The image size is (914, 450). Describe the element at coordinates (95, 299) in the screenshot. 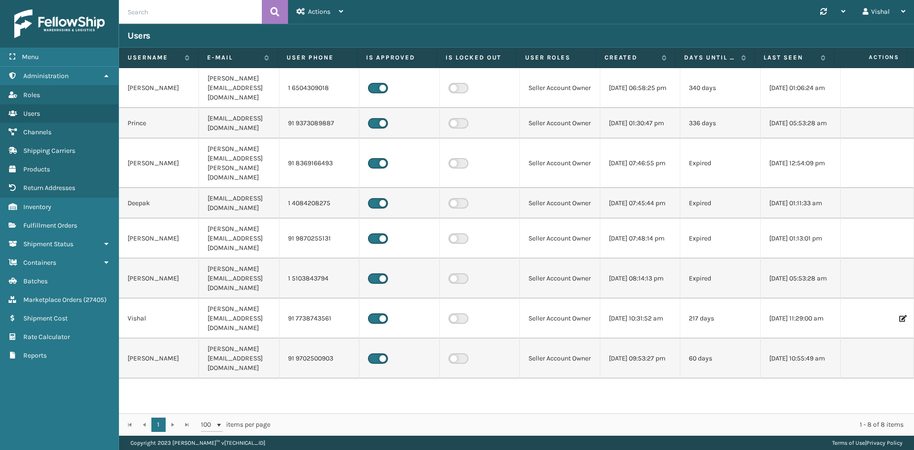

I see `span: ( 27405 )` at that location.